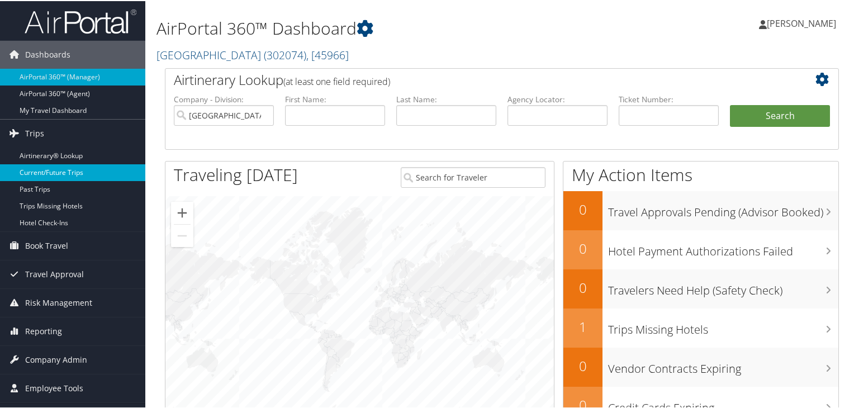  Describe the element at coordinates (285, 54) in the screenshot. I see `span: ( 302074 )` at that location.